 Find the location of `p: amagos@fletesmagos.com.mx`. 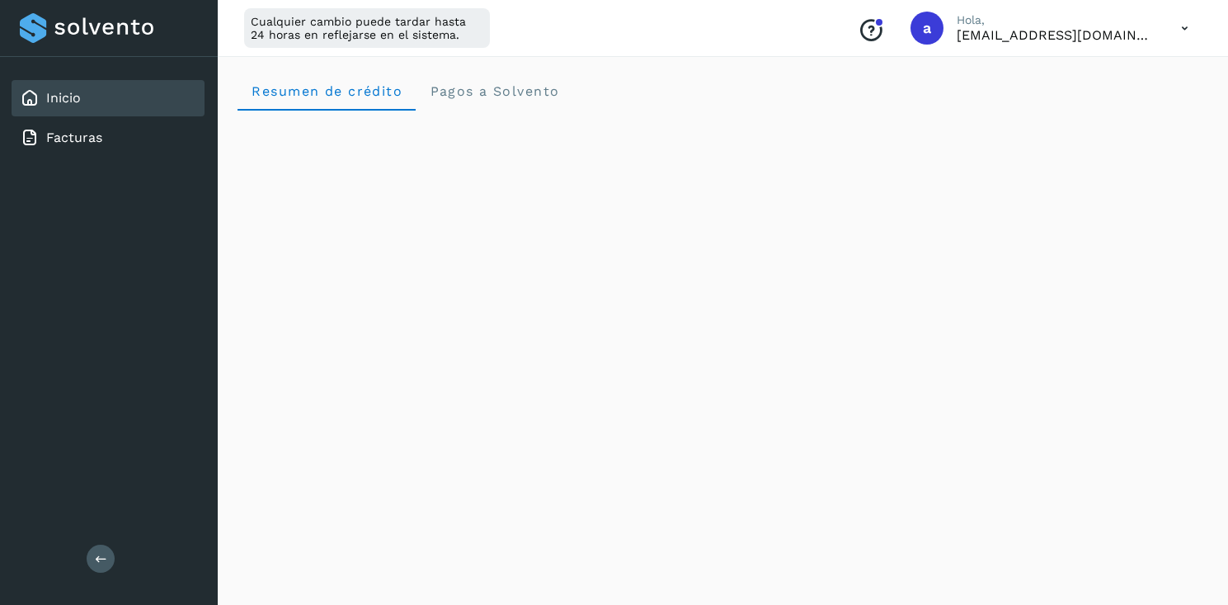

p: amagos@fletesmagos.com.mx is located at coordinates (1056, 35).